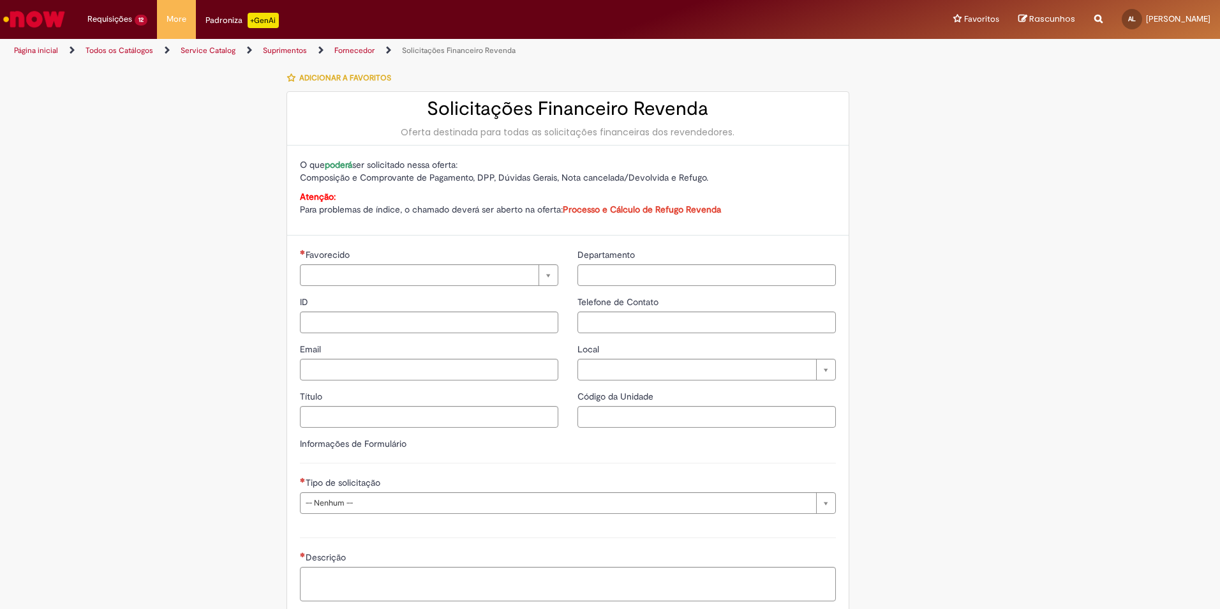 The image size is (1220, 609). What do you see at coordinates (176, 19) in the screenshot?
I see `span: More` at bounding box center [176, 19].